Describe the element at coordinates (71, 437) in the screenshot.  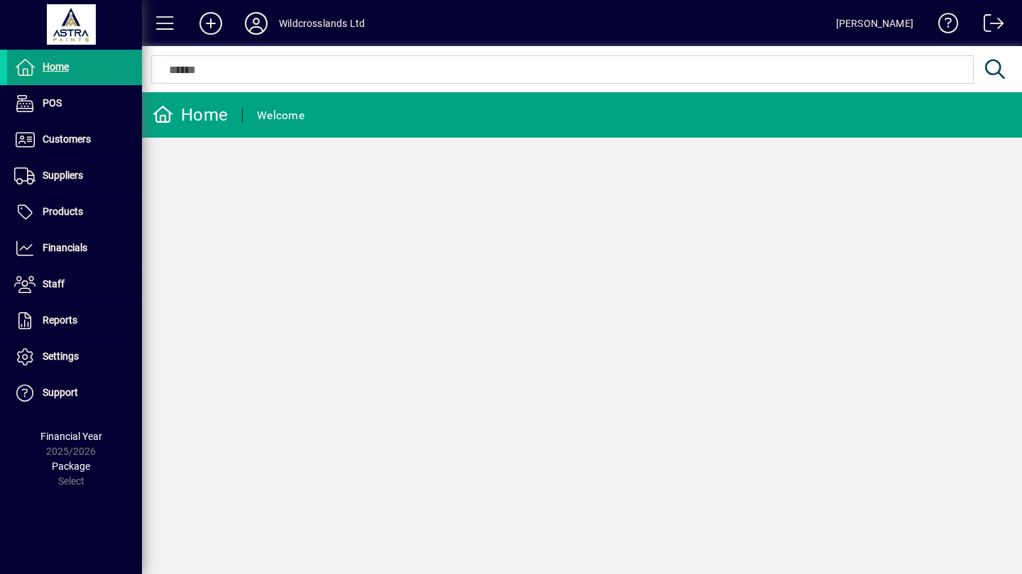
I see `span: Financial Year` at that location.